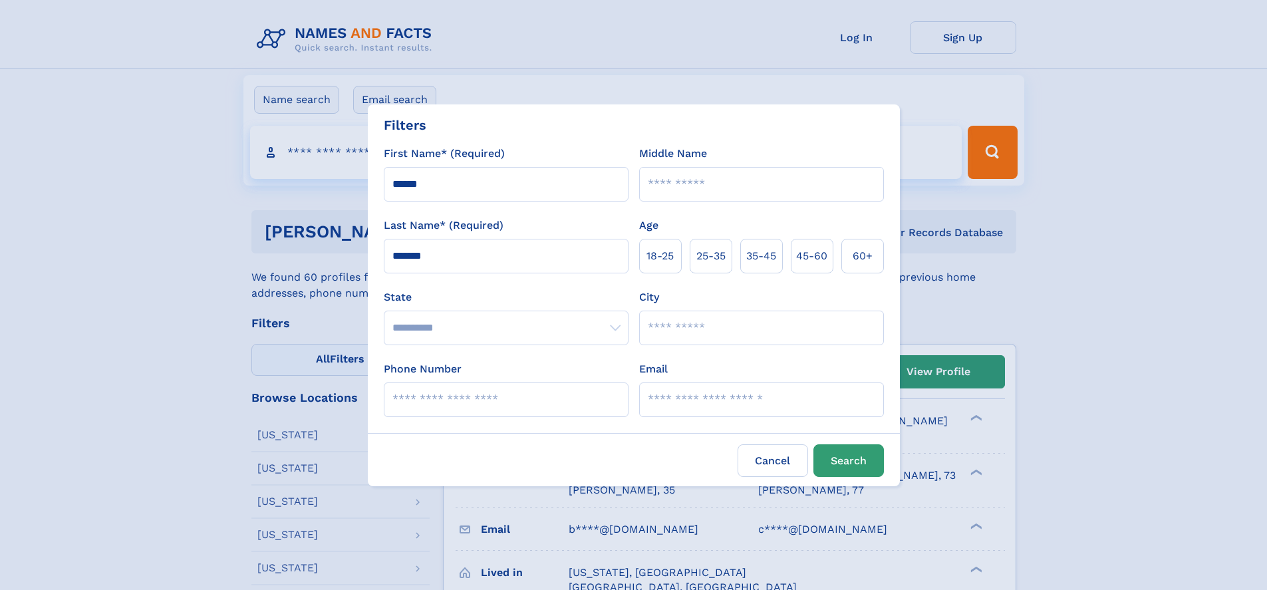  Describe the element at coordinates (405, 125) in the screenshot. I see `div: Filters` at that location.